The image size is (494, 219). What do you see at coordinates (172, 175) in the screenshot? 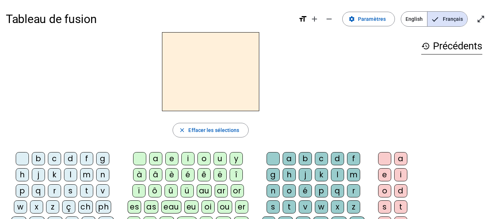
I see `div: è` at bounding box center [172, 175].